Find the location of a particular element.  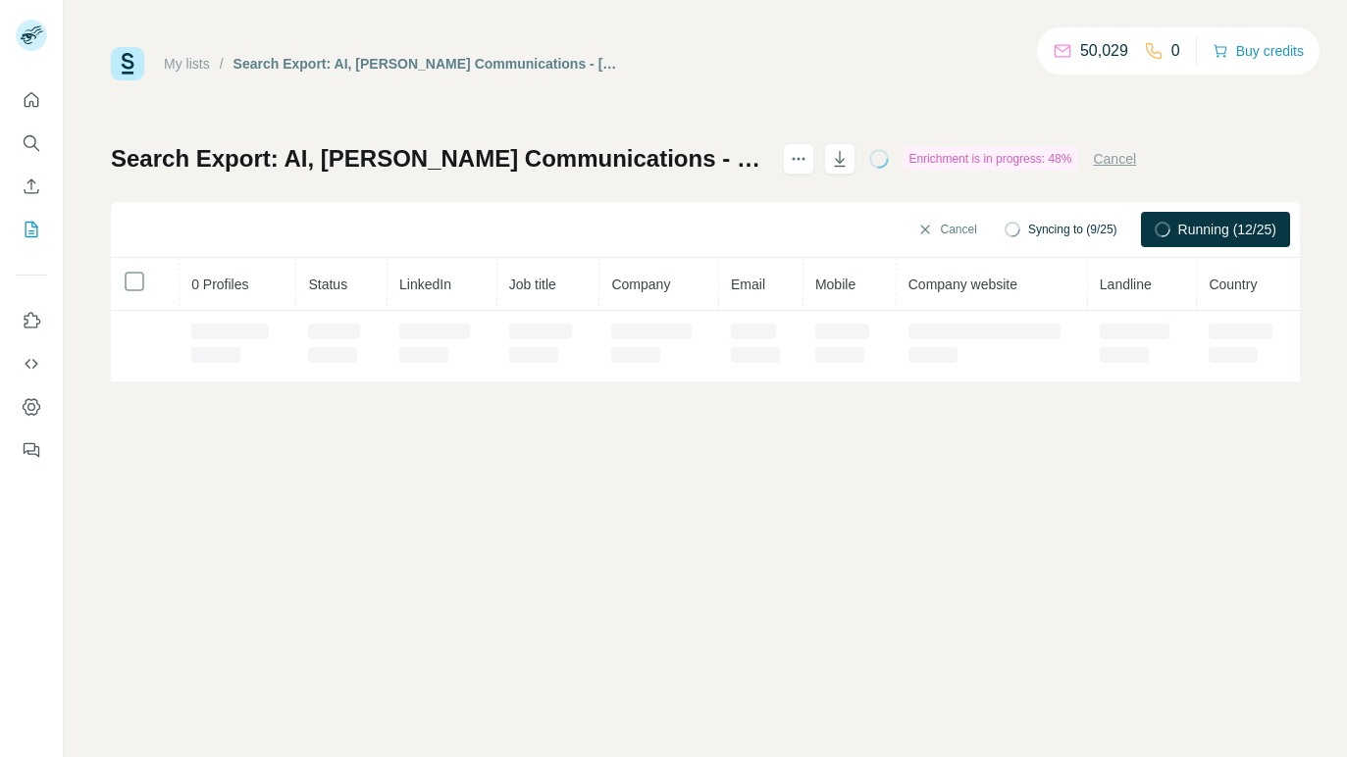

button: Buy credits is located at coordinates (1258, 51).